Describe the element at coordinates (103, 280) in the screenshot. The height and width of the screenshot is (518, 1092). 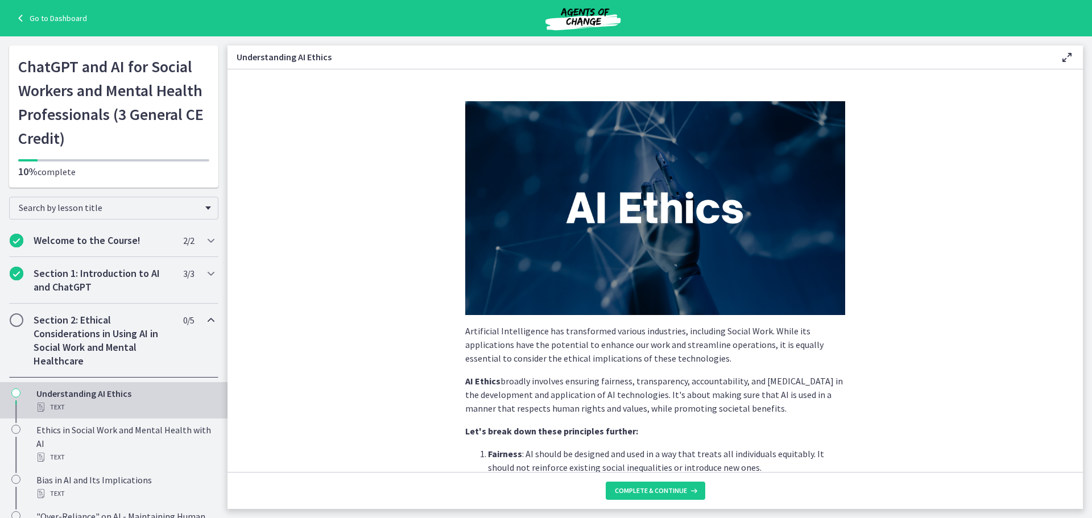
I see `h2: Section 1: Introduction to AI and ChatGPT` at that location.